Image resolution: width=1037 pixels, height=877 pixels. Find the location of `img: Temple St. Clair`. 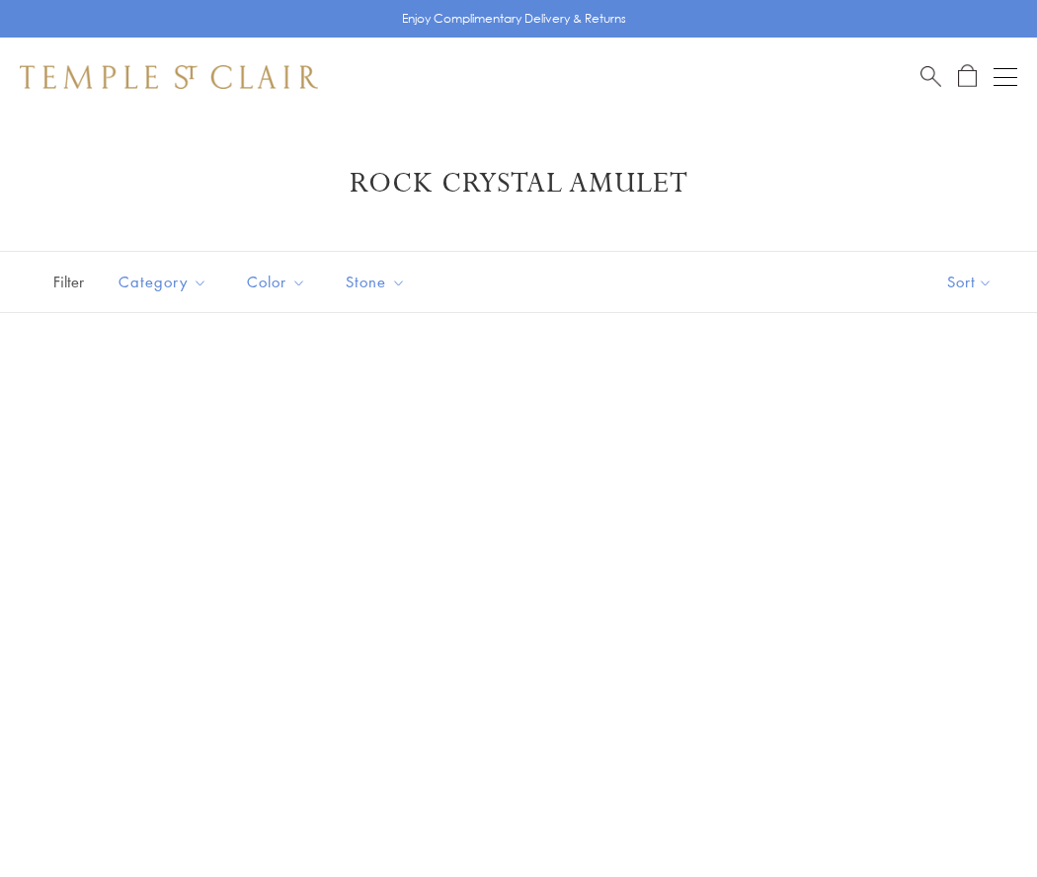

img: Temple St. Clair is located at coordinates (169, 77).